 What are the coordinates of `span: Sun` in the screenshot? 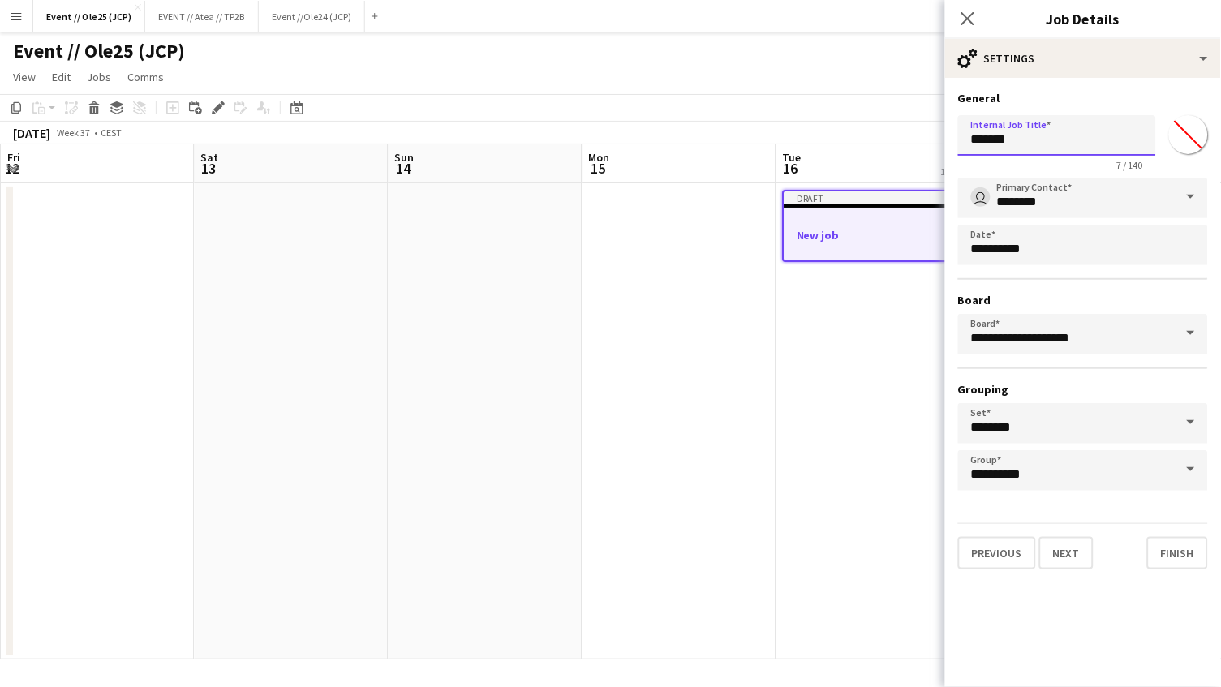 It's located at (405, 157).